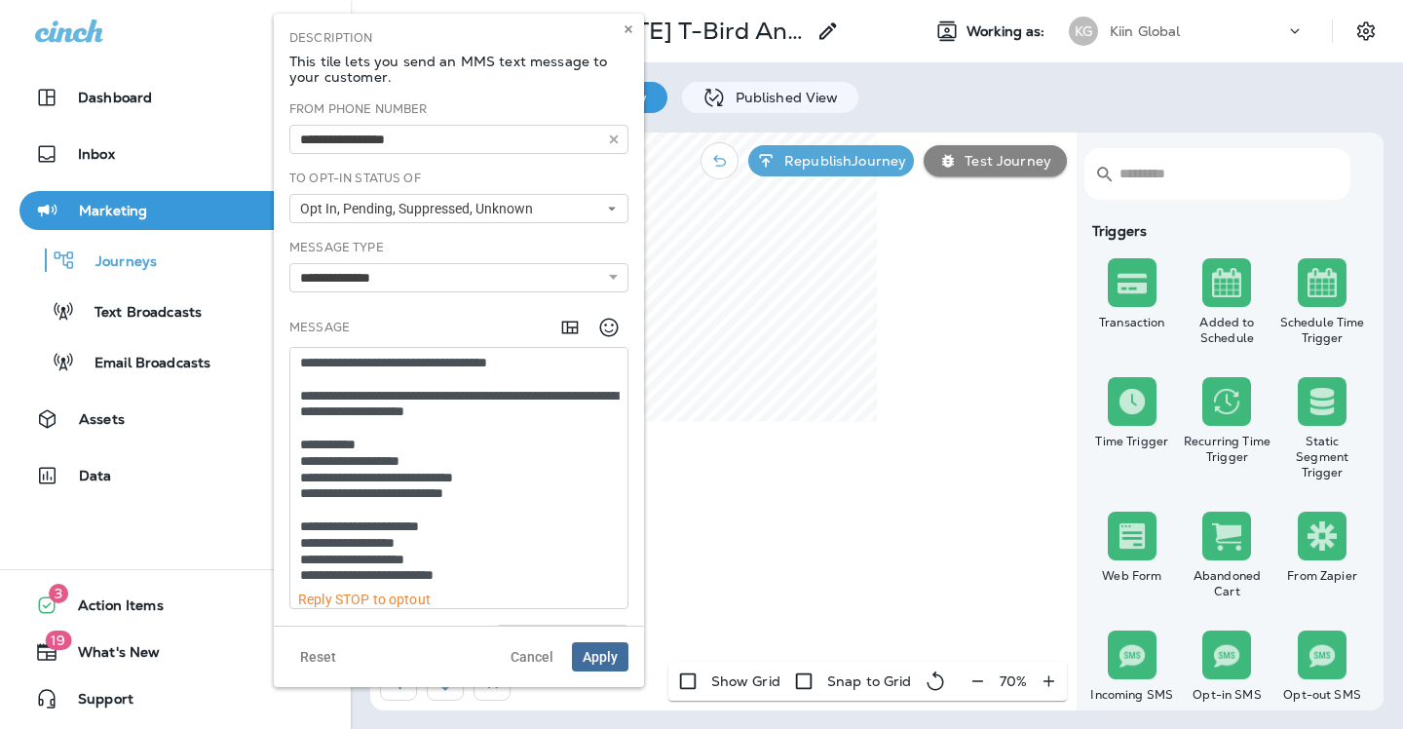 The width and height of the screenshot is (1403, 729). I want to click on span: Support, so click(95, 703).